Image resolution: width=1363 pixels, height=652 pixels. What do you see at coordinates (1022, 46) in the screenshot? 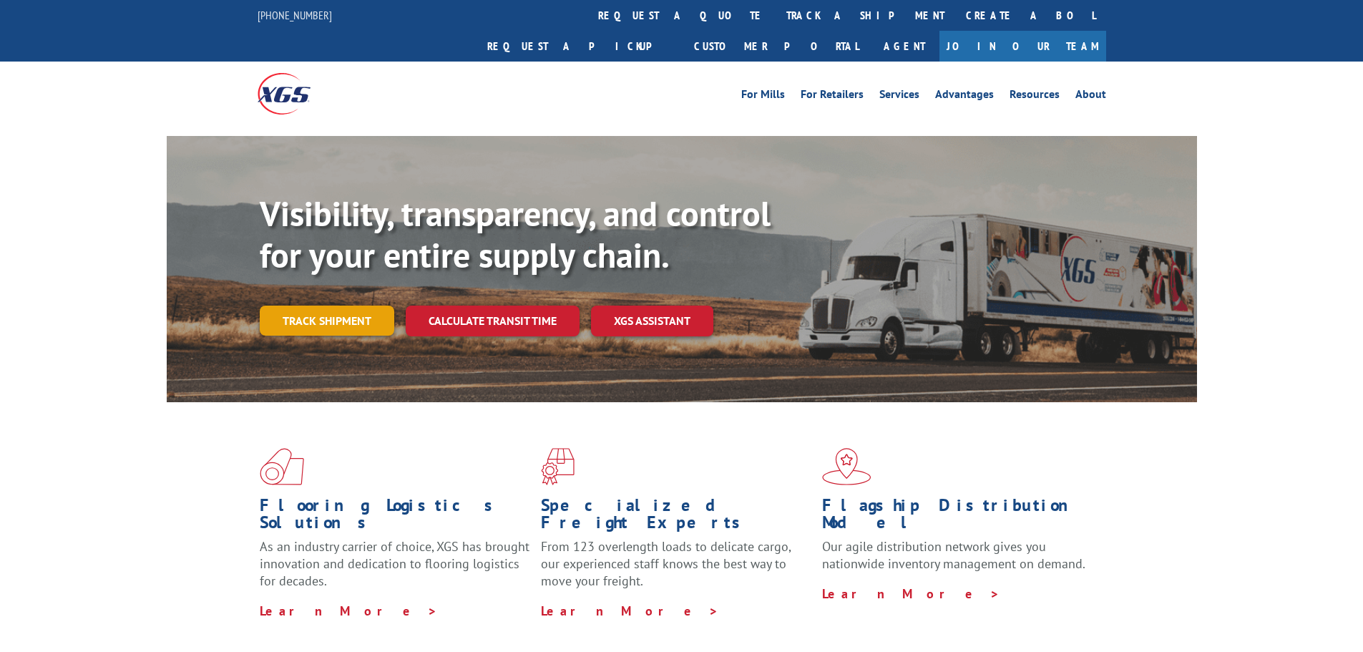
I see `a: Join Our Team` at bounding box center [1022, 46].